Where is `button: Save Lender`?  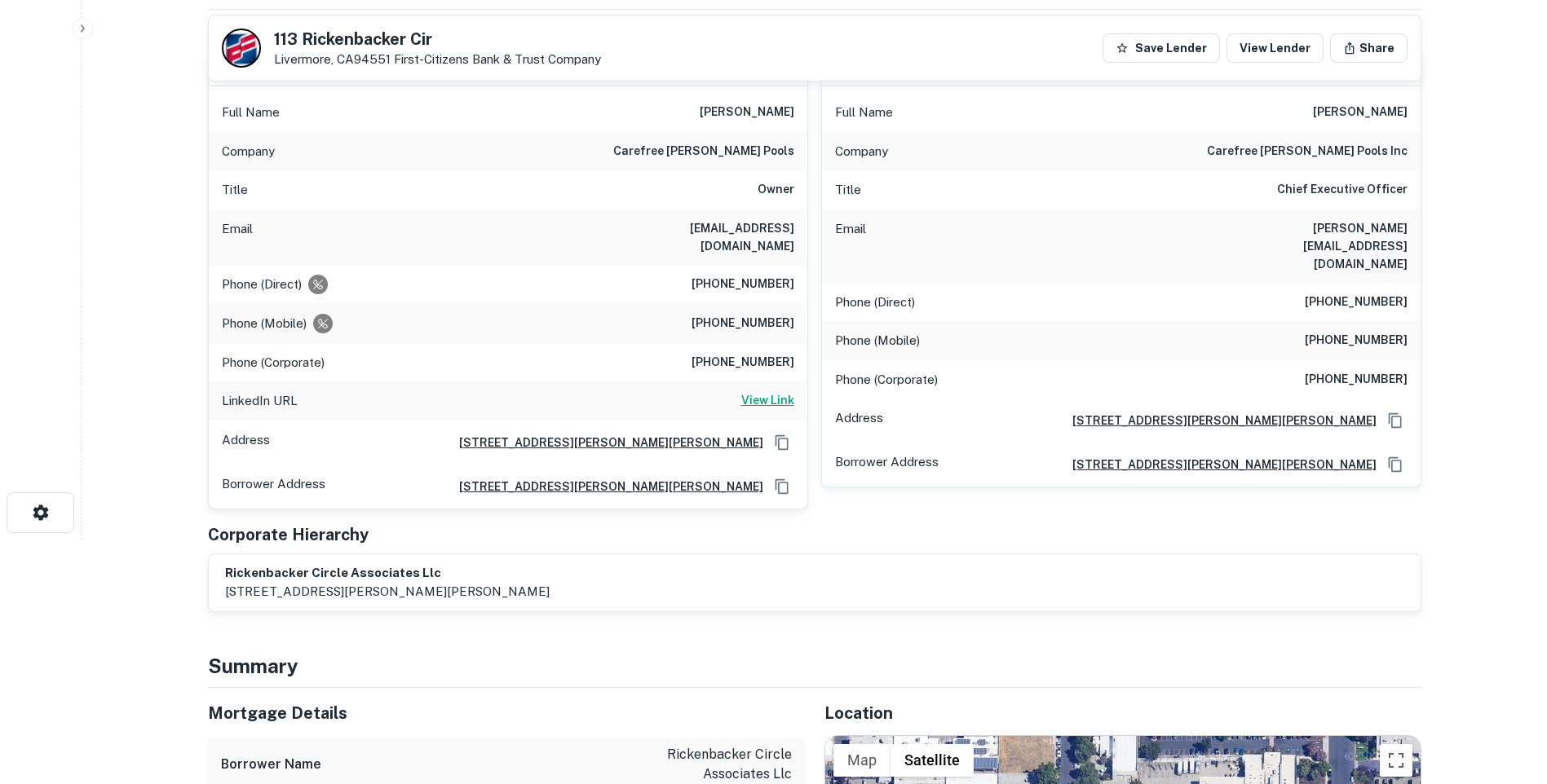
button: Save Lender is located at coordinates (1161, 48).